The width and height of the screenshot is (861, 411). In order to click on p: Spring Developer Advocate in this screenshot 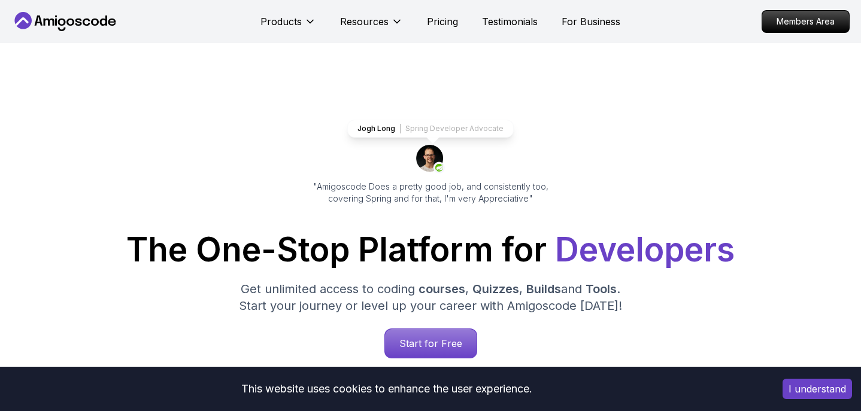, I will do `click(454, 129)`.